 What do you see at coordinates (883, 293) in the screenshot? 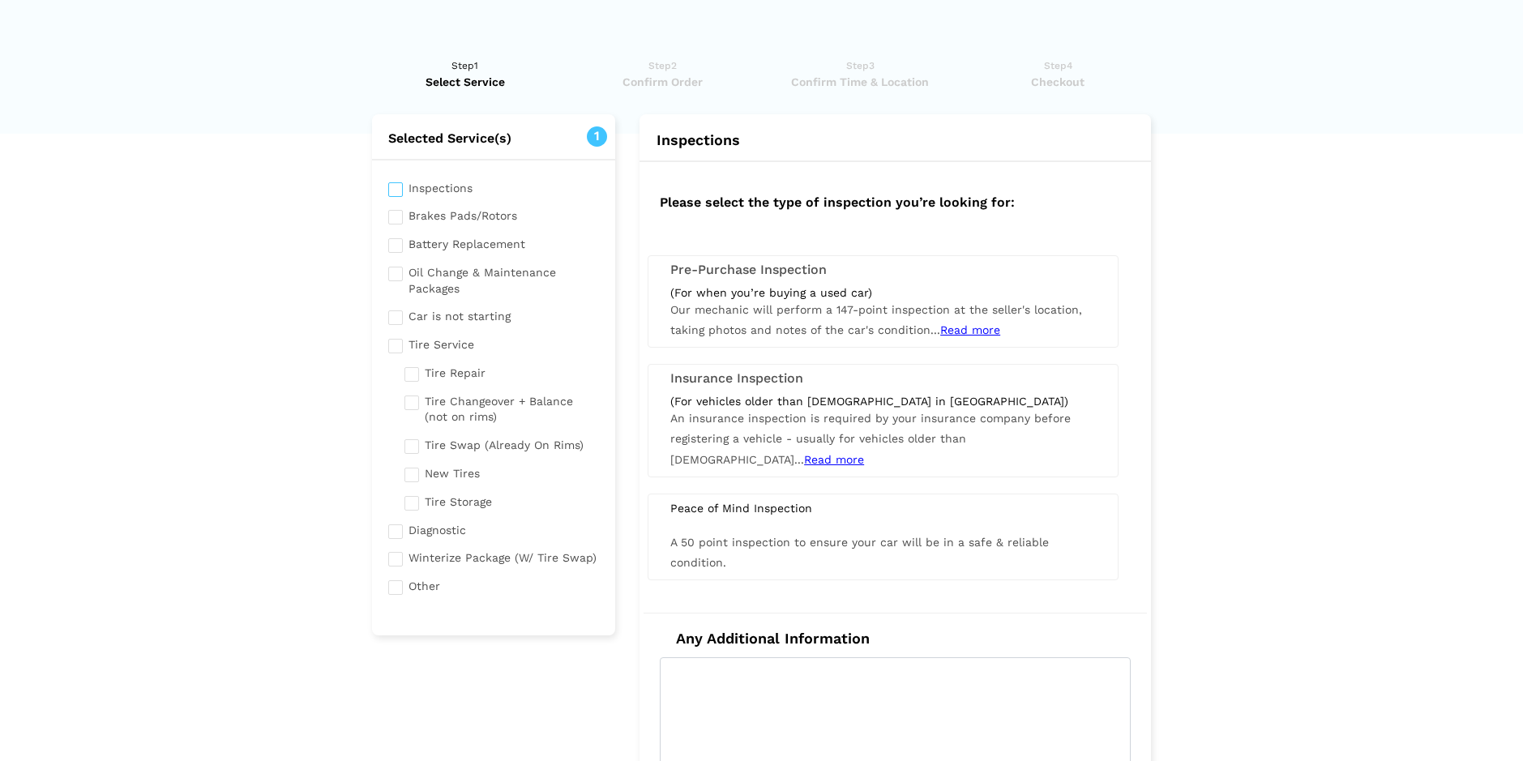
I see `div: (For when you’re buying a used car)` at bounding box center [883, 293].